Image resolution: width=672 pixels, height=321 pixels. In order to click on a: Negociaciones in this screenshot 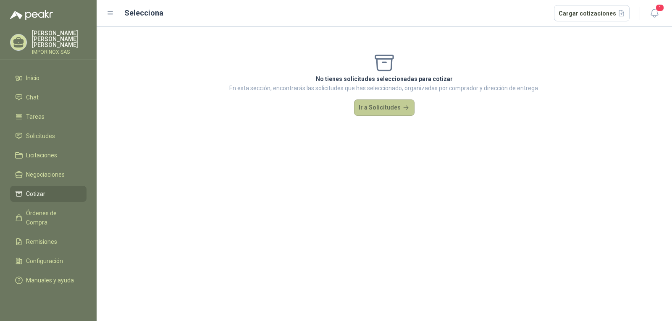, I will do `click(48, 175)`.